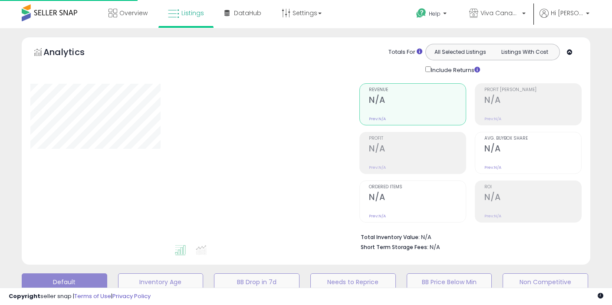  I want to click on button: All Selected Listings, so click(460, 52).